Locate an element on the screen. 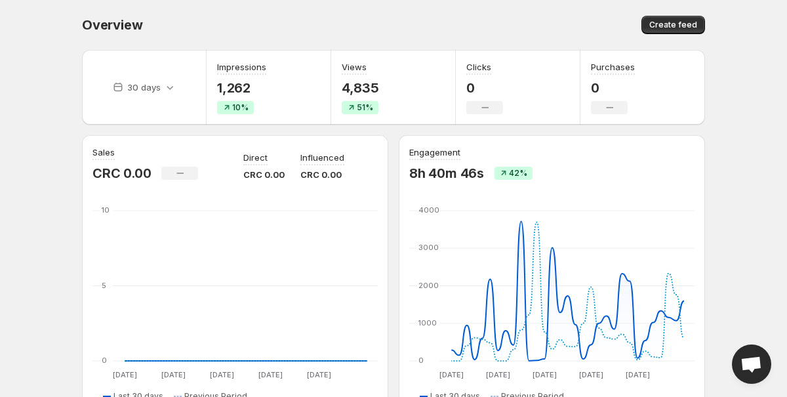  h3: Clicks is located at coordinates (479, 67).